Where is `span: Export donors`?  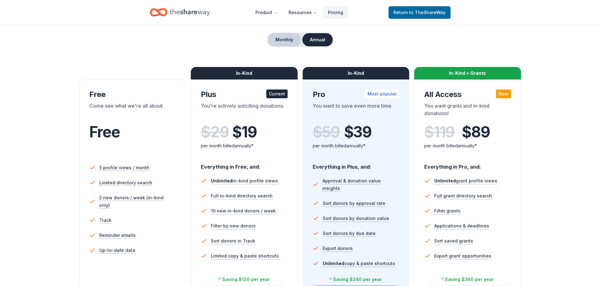 span: Export donors is located at coordinates (338, 249).